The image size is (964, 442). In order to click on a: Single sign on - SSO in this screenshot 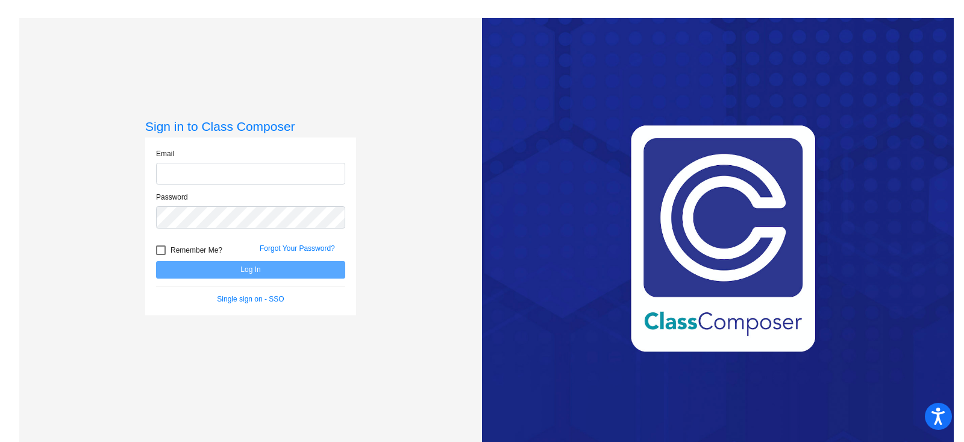, I will do `click(250, 299)`.